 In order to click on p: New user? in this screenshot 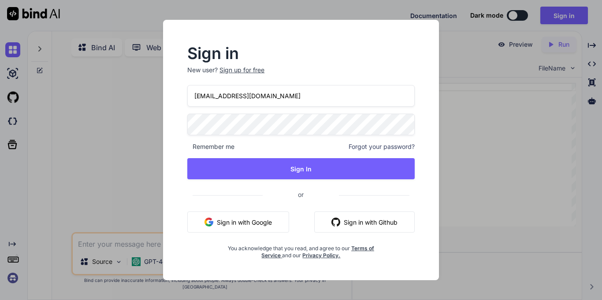, I will do `click(301, 75)`.